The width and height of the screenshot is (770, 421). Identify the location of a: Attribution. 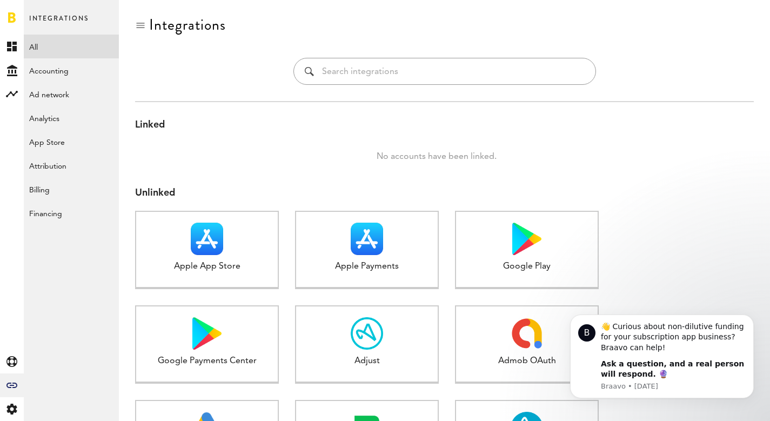
(71, 165).